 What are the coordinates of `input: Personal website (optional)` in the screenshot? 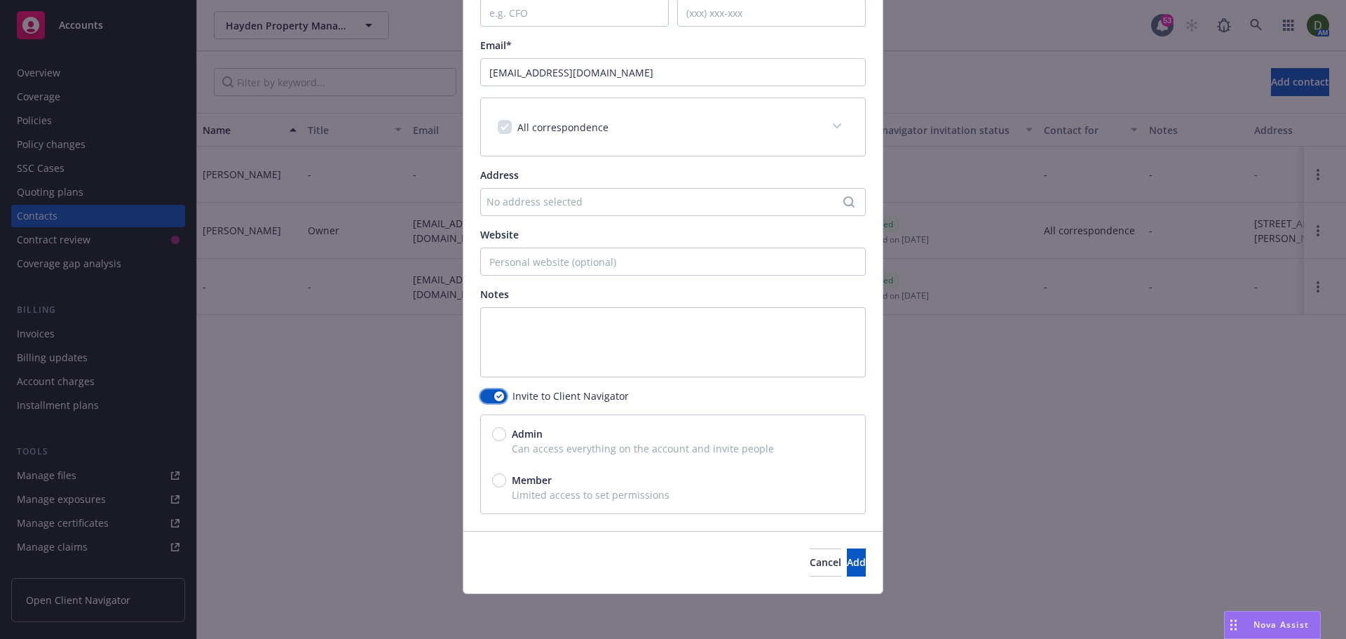 It's located at (673, 261).